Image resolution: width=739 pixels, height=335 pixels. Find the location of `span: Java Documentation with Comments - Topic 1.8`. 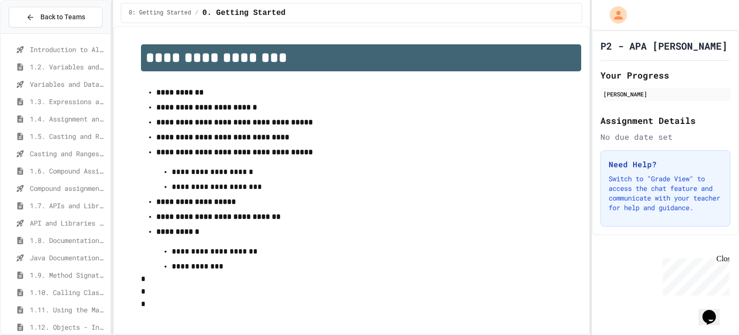

span: Java Documentation with Comments - Topic 1.8 is located at coordinates (68, 257).